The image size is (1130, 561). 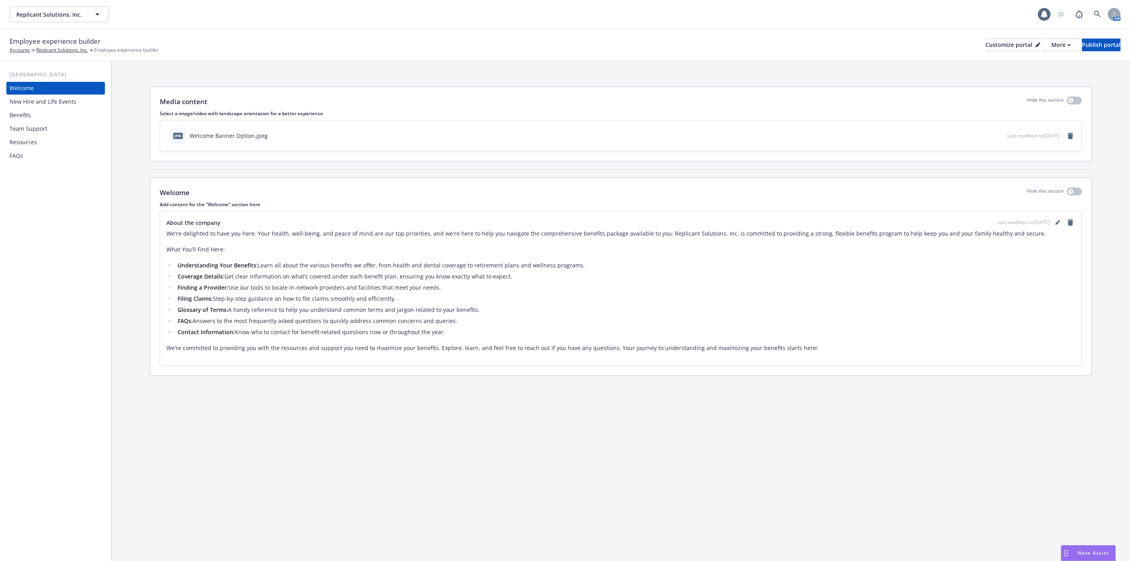 I want to click on li: Learn all about the various benefits we offer, from health and dental coverage to retirement plan..., so click(x=625, y=265).